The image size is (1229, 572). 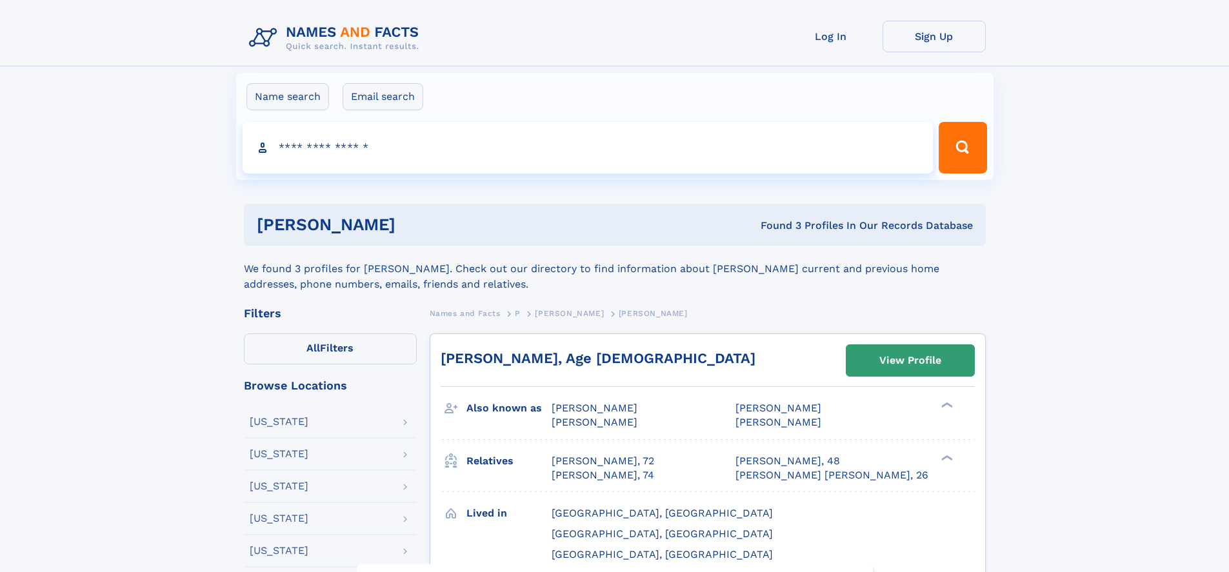 I want to click on label: Email search, so click(x=383, y=97).